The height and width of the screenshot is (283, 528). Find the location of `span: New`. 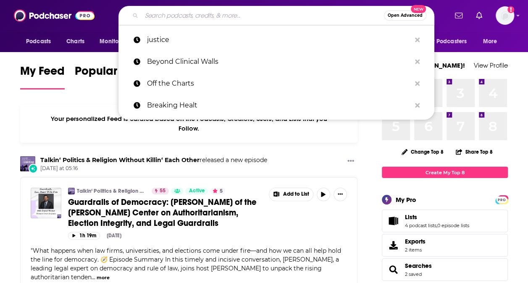

span: New is located at coordinates (418, 9).